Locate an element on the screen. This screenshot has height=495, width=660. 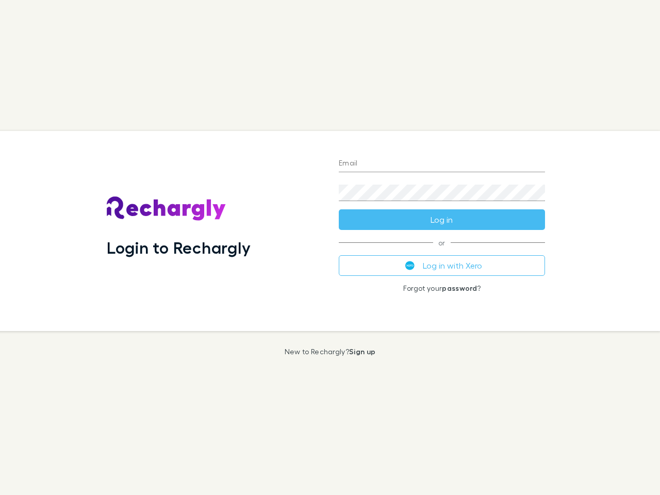
p: Forgot your ? is located at coordinates (442, 288).